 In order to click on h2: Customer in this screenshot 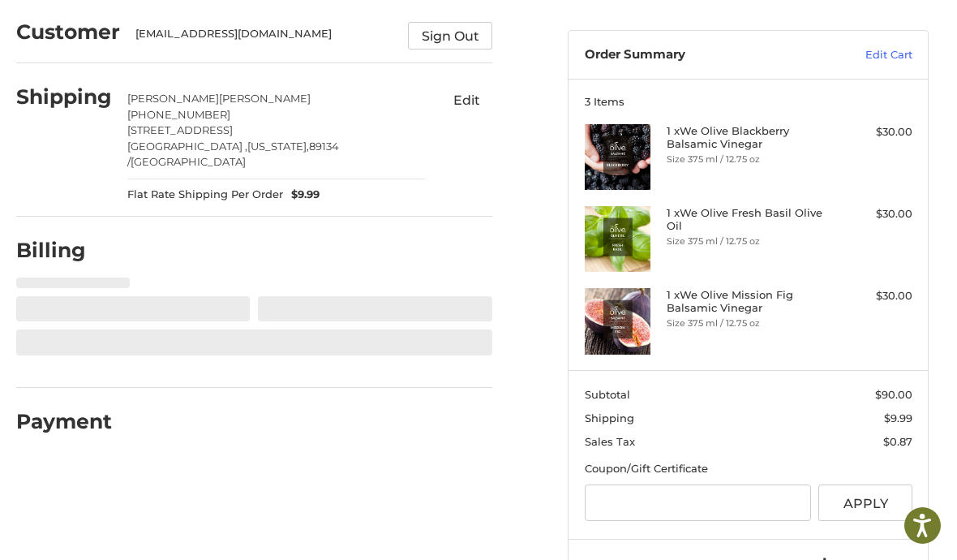, I will do `click(68, 32)`.